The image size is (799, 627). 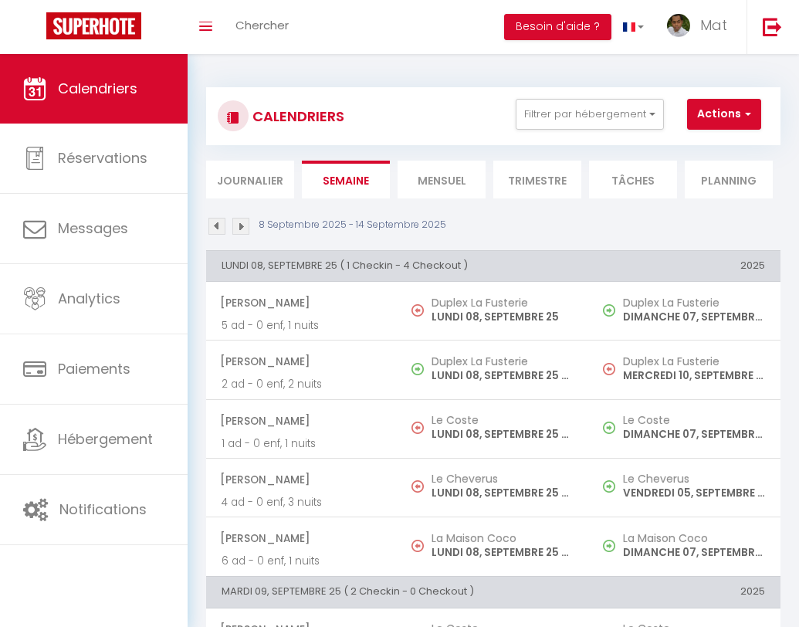 I want to click on th: LUNDI 08, SEPTEMBRE 25 ( 1 Checkin - 4 Checkout ), so click(x=398, y=266).